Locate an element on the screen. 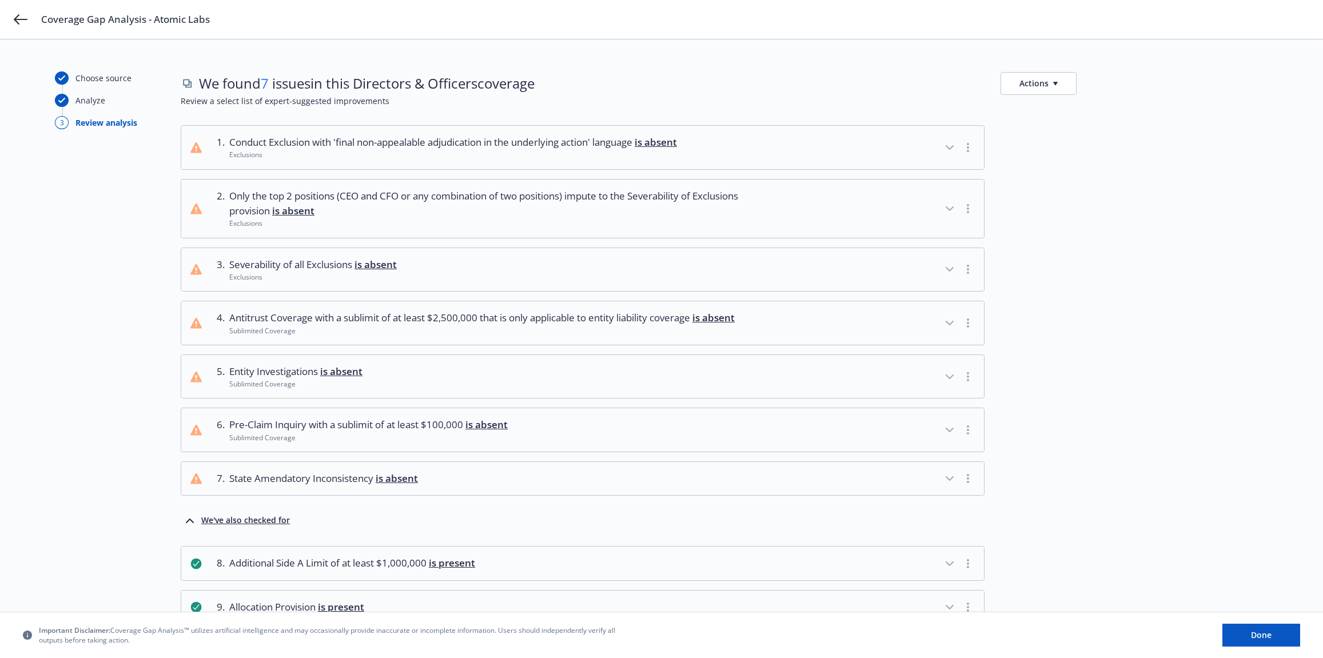  button: 6.Pre-Claim Inquiry with a sublimit of at least $100,000 is absentSublimited Coverage is located at coordinates (582, 430).